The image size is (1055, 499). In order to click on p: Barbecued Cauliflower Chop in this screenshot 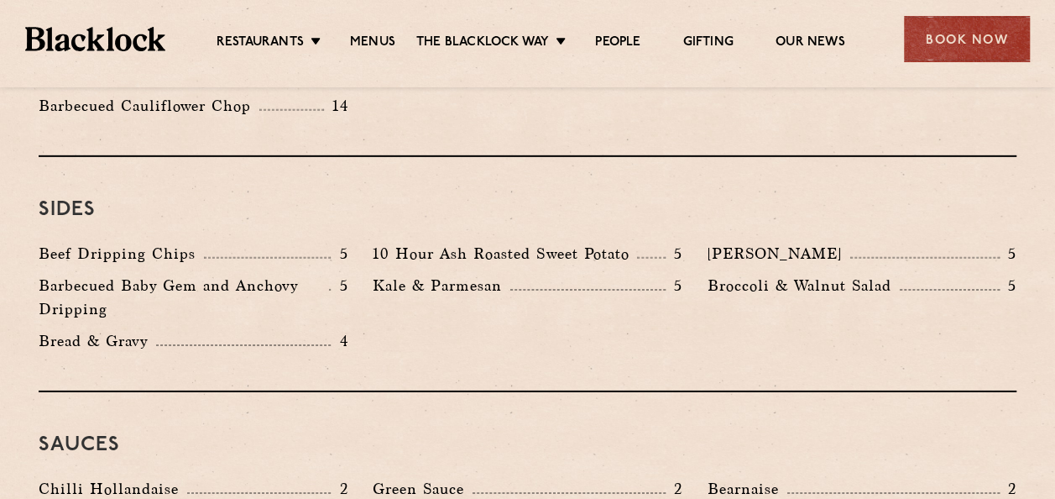, I will do `click(149, 106)`.